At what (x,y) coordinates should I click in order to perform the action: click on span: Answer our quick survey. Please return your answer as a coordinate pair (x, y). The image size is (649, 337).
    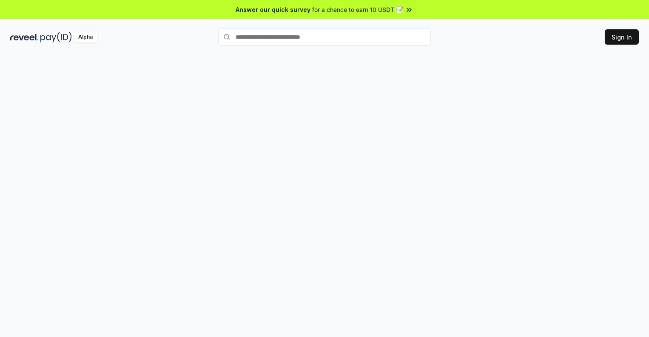
    Looking at the image, I should click on (273, 9).